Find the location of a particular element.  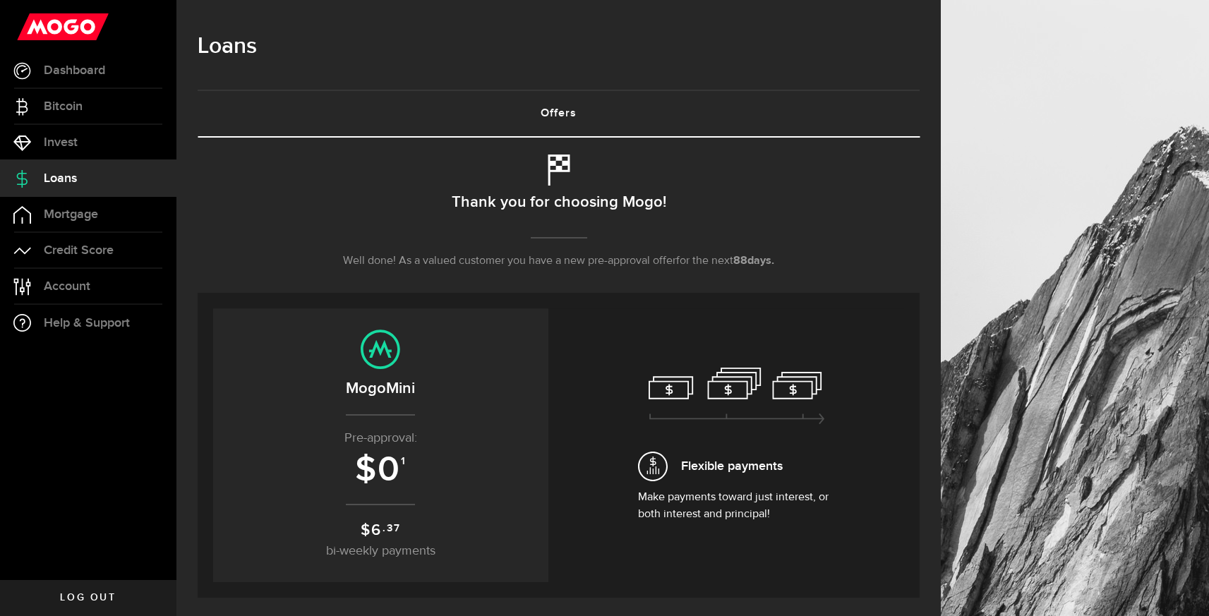

sup: .37 is located at coordinates (391, 529).